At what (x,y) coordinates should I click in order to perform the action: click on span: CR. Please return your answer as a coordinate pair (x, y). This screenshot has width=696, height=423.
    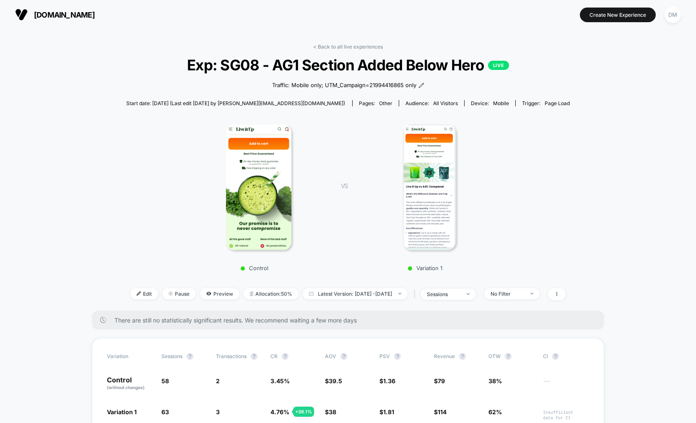
    Looking at the image, I should click on (274, 356).